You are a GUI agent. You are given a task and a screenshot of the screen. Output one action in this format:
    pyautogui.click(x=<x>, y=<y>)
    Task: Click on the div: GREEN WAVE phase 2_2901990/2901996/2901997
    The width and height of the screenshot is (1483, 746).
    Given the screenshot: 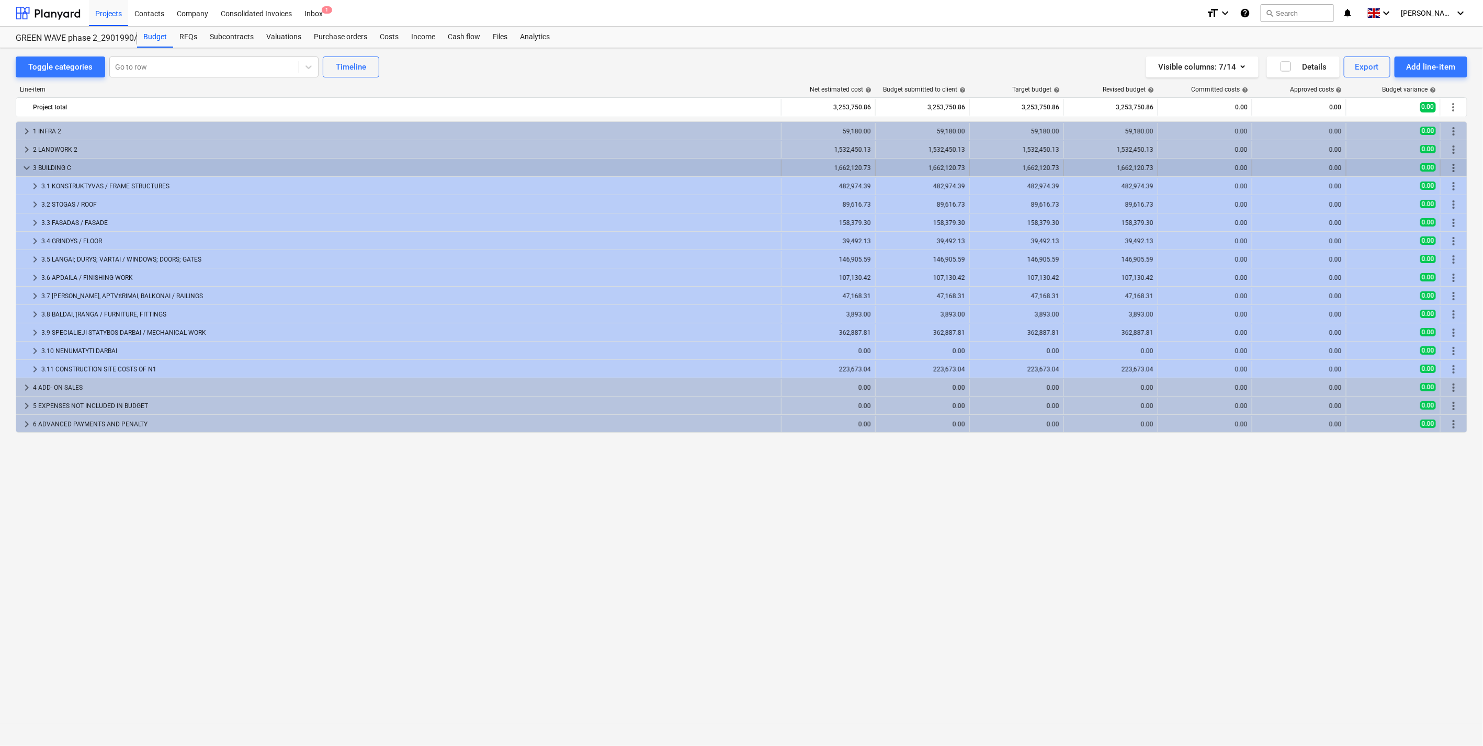 What is the action you would take?
    pyautogui.click(x=70, y=38)
    